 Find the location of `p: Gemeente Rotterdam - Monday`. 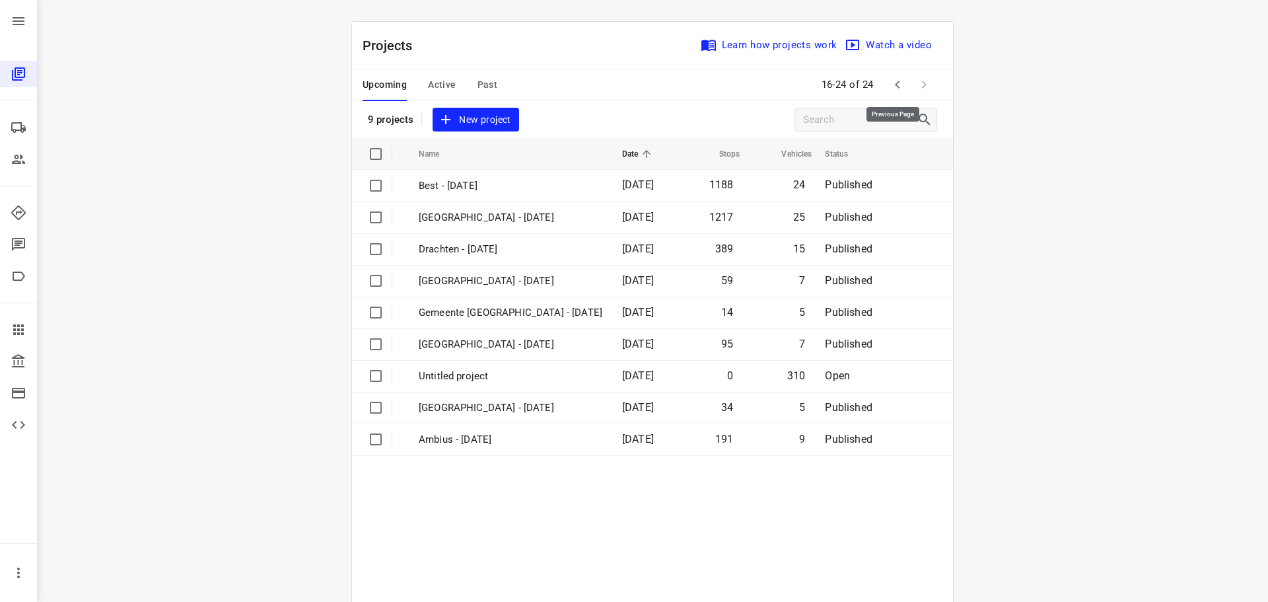

p: Gemeente Rotterdam - Monday is located at coordinates (510, 407).